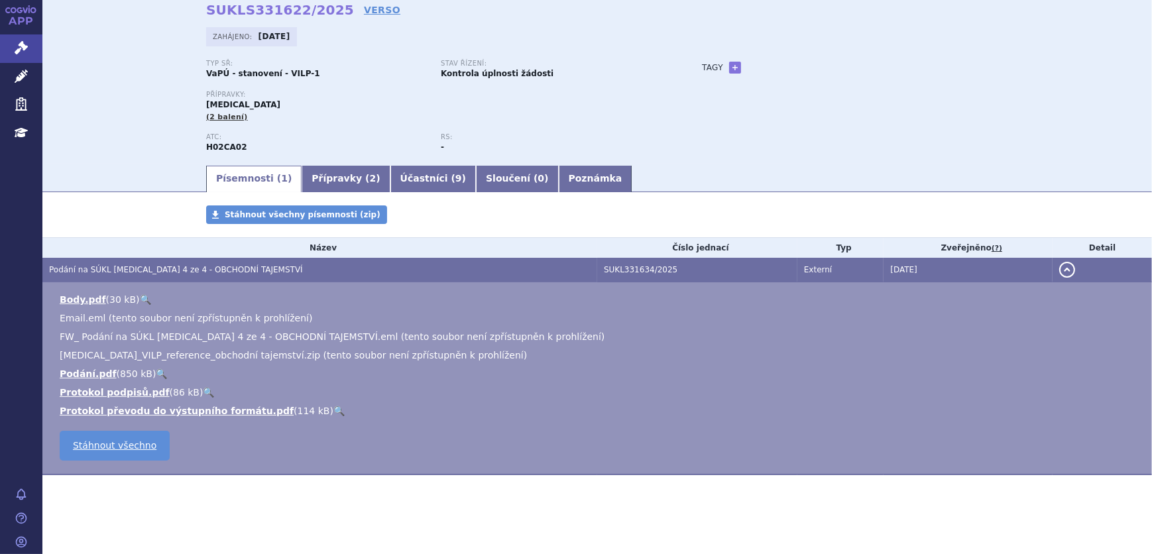 This screenshot has width=1152, height=554. I want to click on p: Přípravky:, so click(441, 95).